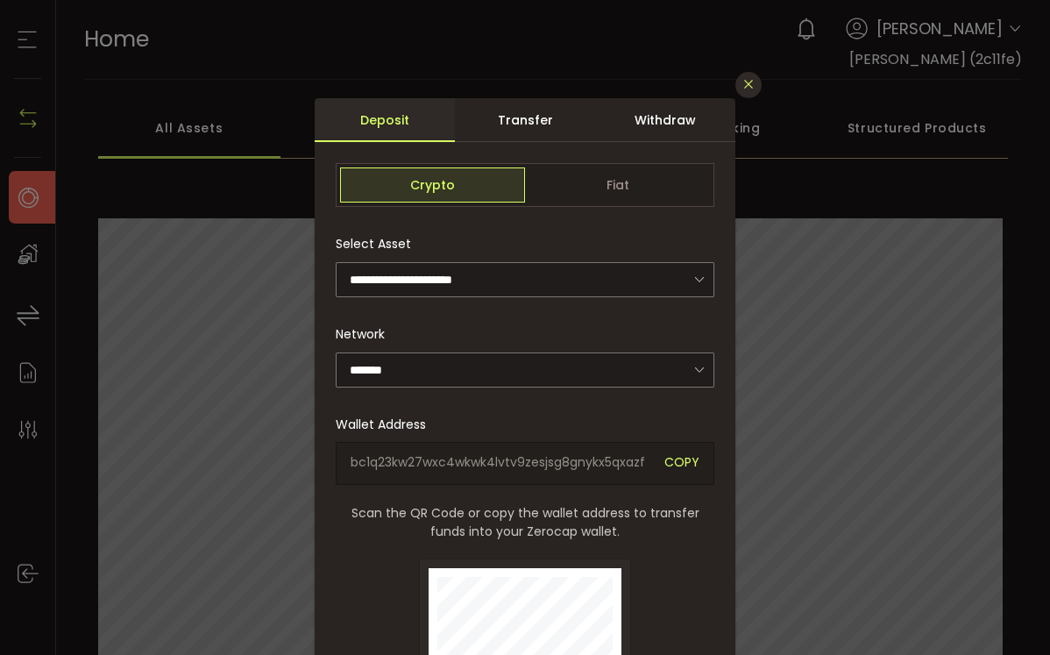 The height and width of the screenshot is (655, 1050). What do you see at coordinates (385, 120) in the screenshot?
I see `div: Deposit` at bounding box center [385, 120].